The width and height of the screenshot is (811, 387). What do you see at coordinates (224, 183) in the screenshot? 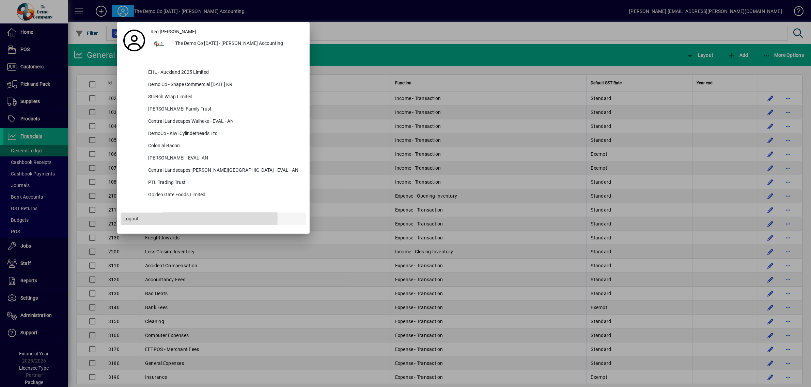
I see `div: PTL Trading Trust` at bounding box center [224, 183].